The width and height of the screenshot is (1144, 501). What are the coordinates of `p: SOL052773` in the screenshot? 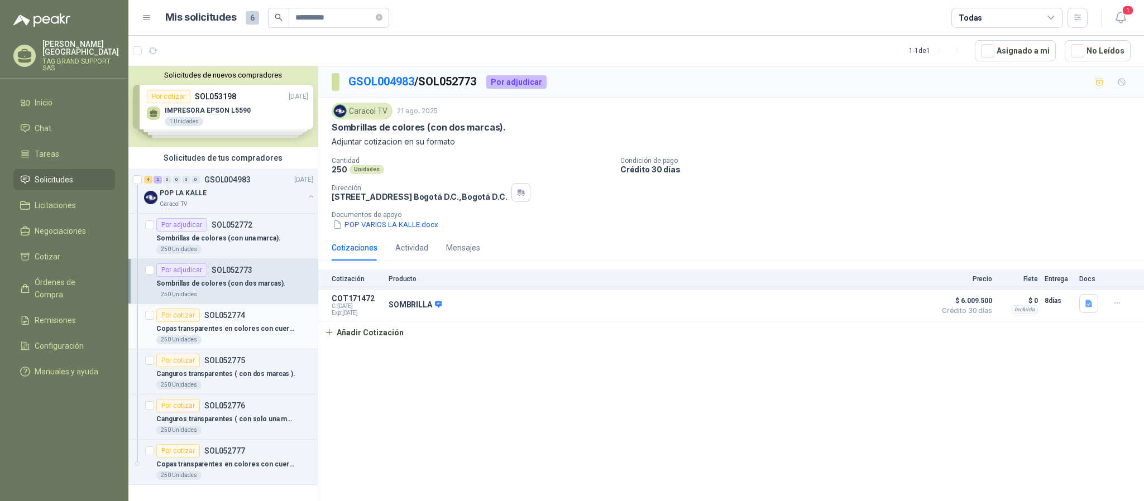 It's located at (232, 270).